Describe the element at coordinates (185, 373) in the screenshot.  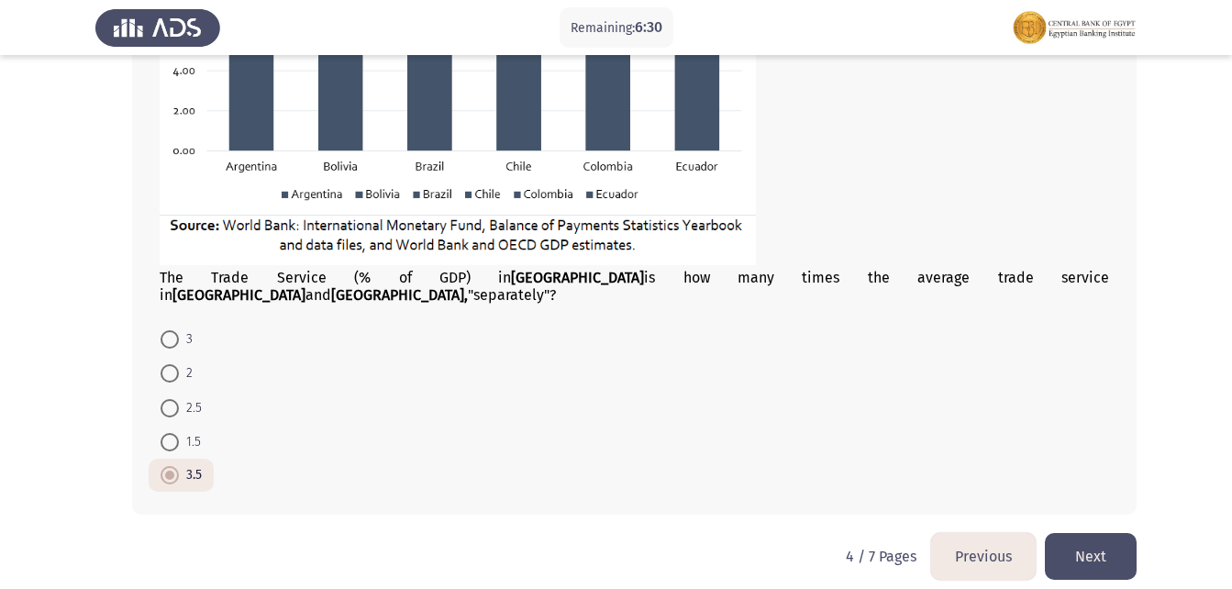
I see `span: 2` at that location.